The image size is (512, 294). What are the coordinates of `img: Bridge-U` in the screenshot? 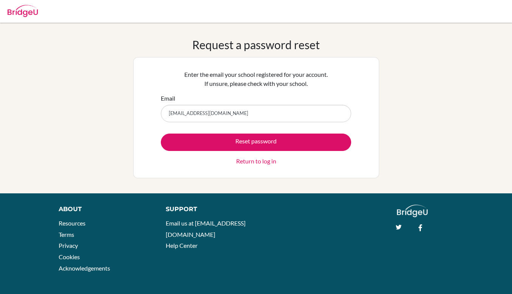 It's located at (23, 11).